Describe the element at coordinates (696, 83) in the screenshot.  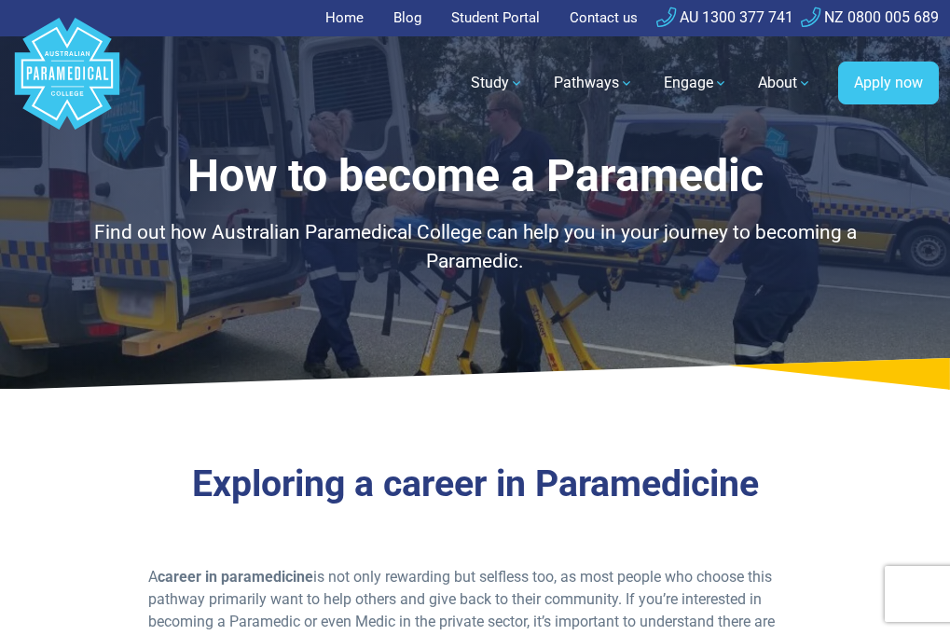
I see `a: Engage` at that location.